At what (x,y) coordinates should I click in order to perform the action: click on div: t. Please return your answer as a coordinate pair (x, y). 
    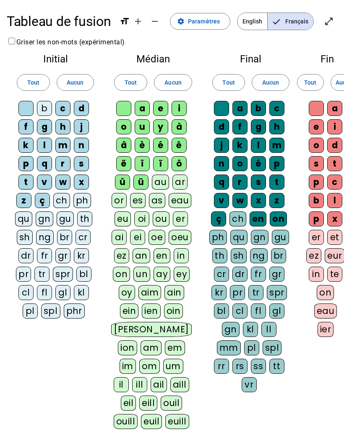
    Looking at the image, I should click on (334, 164).